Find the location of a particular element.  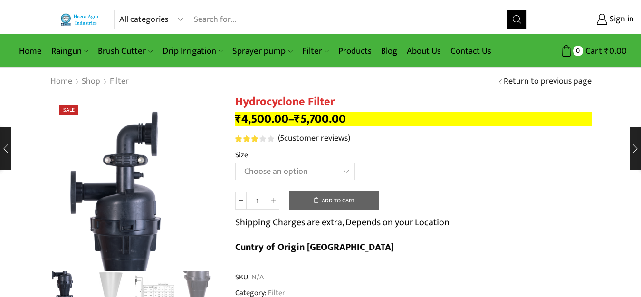

a: About Us is located at coordinates (424, 51).